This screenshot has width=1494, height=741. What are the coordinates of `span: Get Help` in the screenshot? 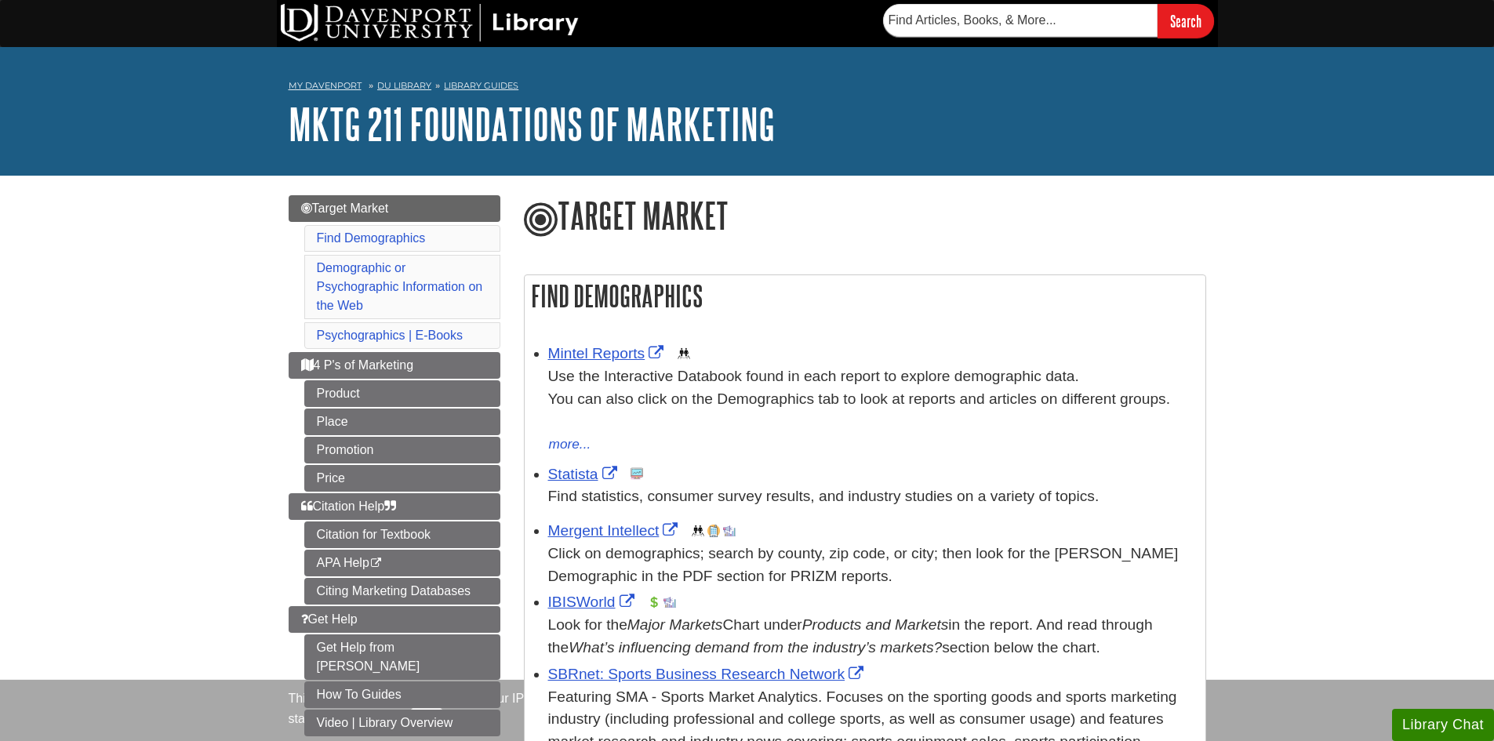 It's located at (329, 619).